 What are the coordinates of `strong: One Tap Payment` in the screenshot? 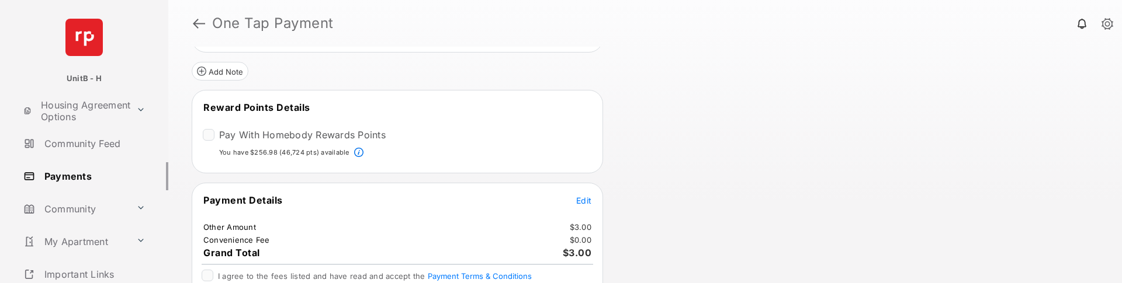 It's located at (273, 23).